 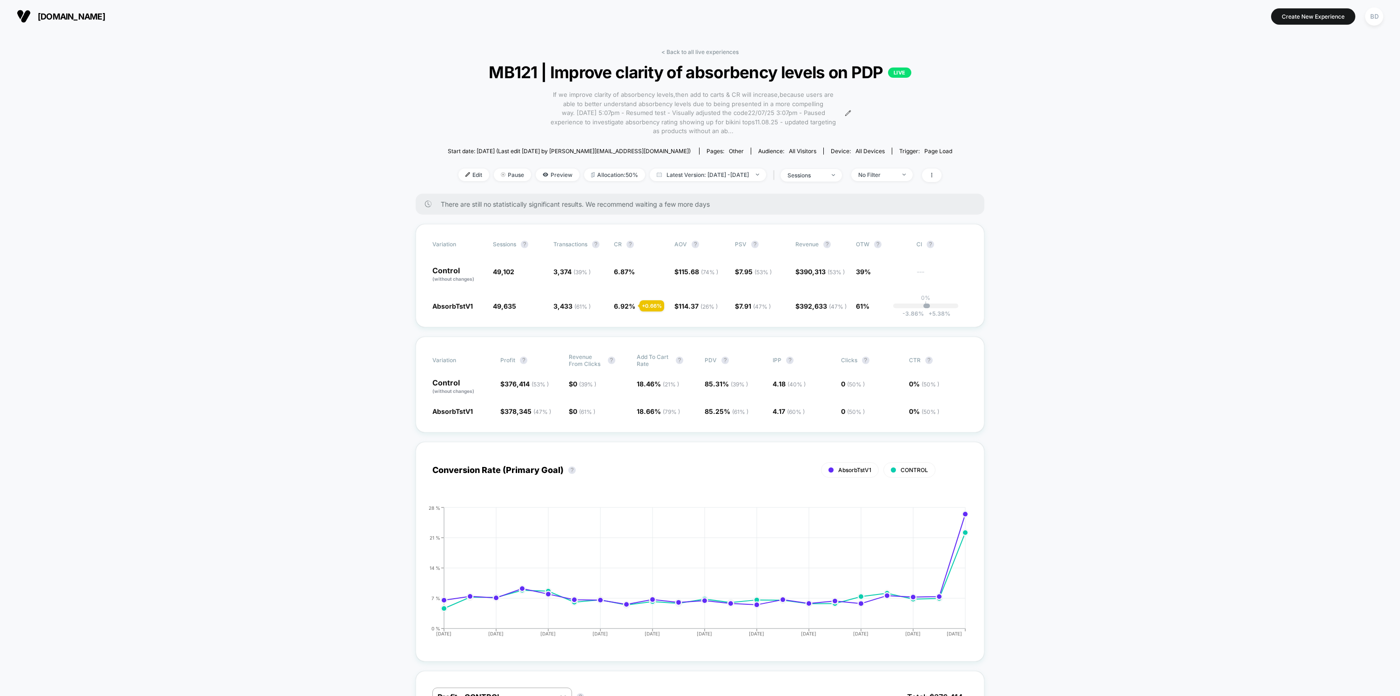 What do you see at coordinates (806, 175) in the screenshot?
I see `div: sessions` at bounding box center [806, 175].